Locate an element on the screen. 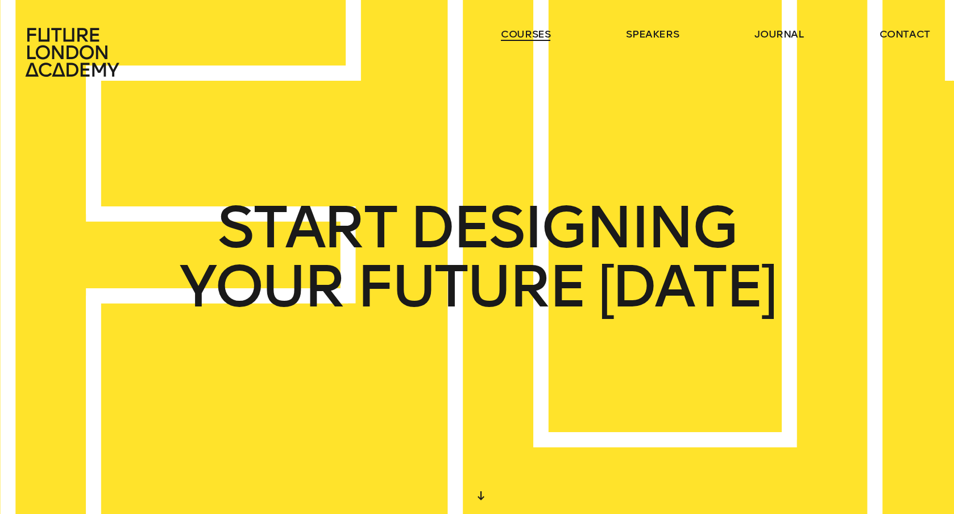 The height and width of the screenshot is (514, 954). span: DESIGNING is located at coordinates (573, 227).